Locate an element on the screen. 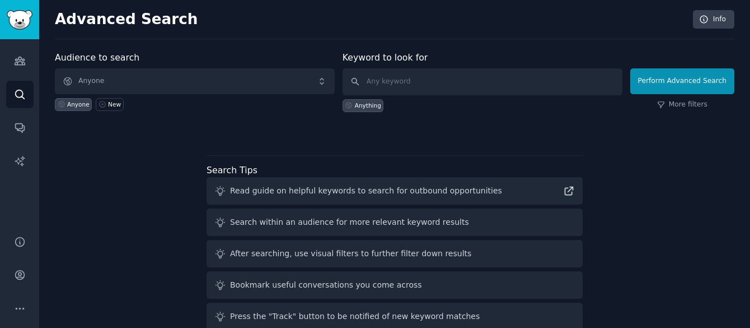 This screenshot has height=328, width=750. a: Info is located at coordinates (714, 20).